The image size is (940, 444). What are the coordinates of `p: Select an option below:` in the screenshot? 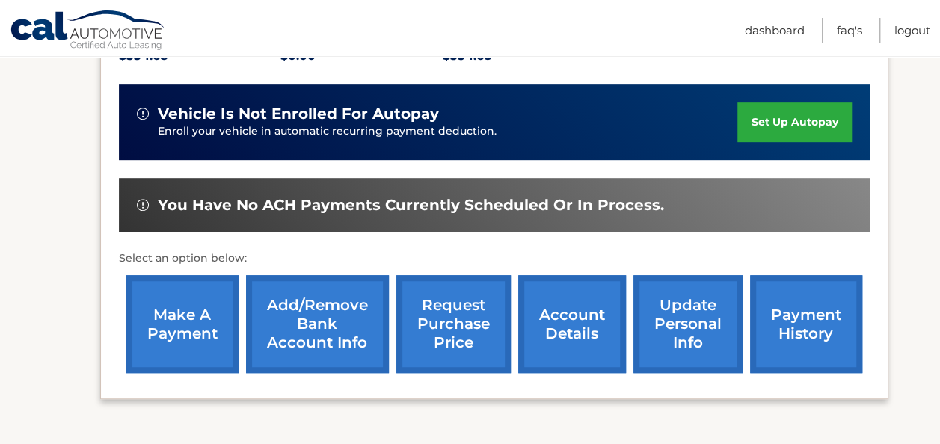 It's located at (494, 259).